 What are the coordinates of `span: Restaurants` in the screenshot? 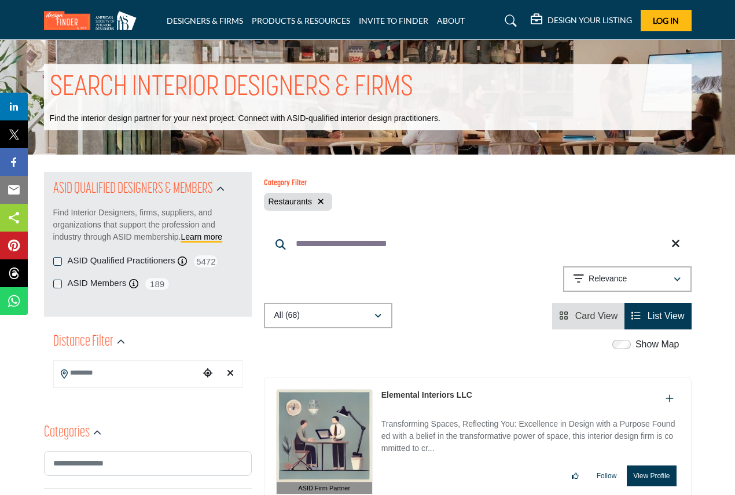 It's located at (290, 201).